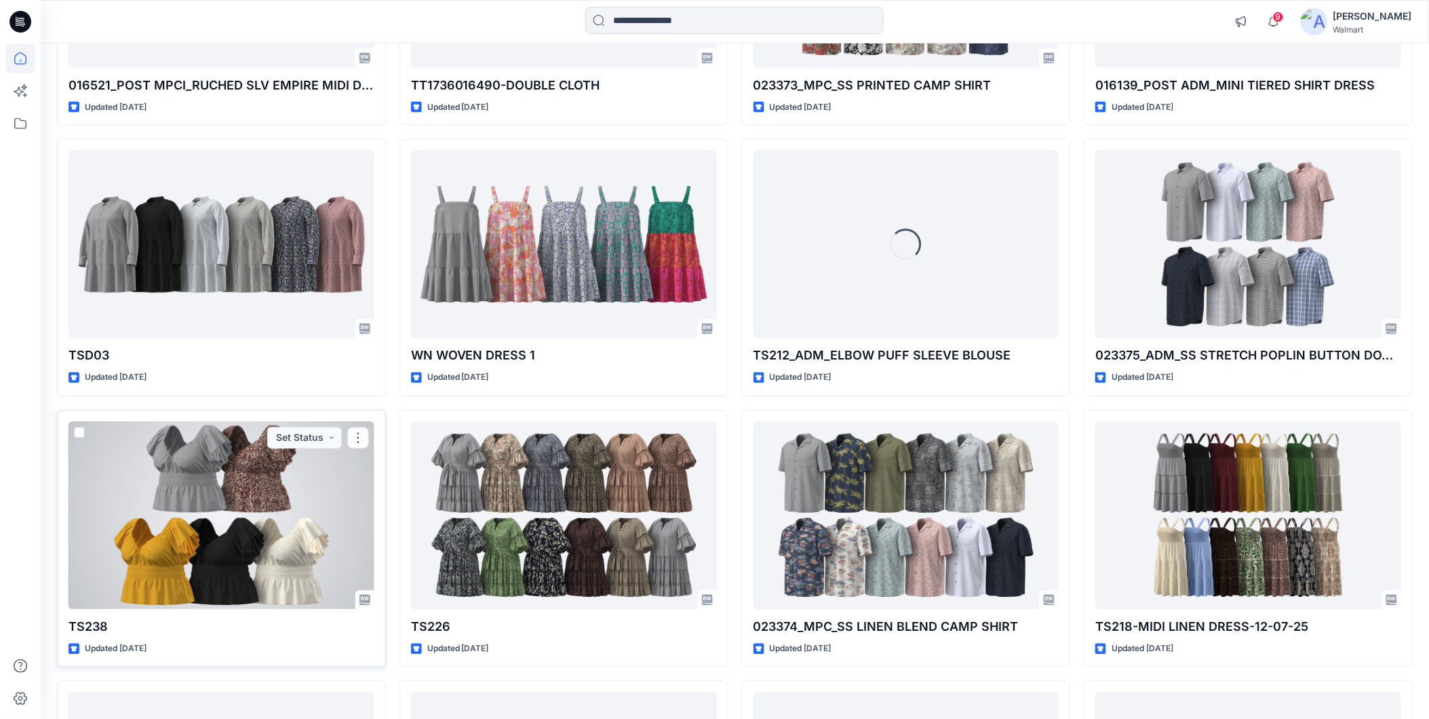  Describe the element at coordinates (1314, 22) in the screenshot. I see `img: avatar` at that location.